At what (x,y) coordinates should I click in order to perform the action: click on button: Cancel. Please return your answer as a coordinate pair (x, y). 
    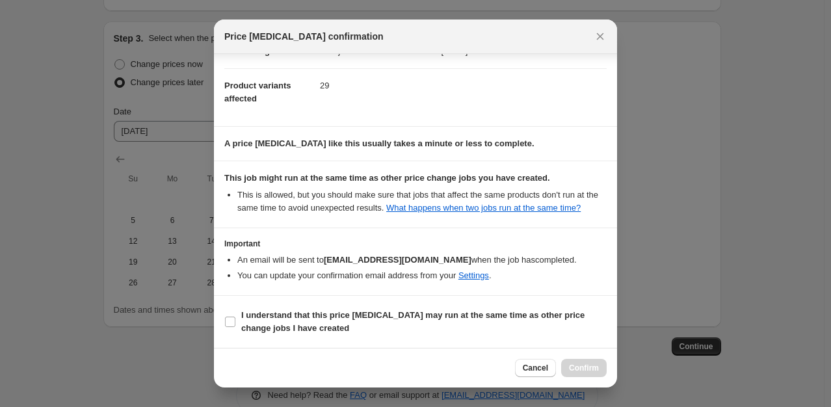
    Looking at the image, I should click on (535, 368).